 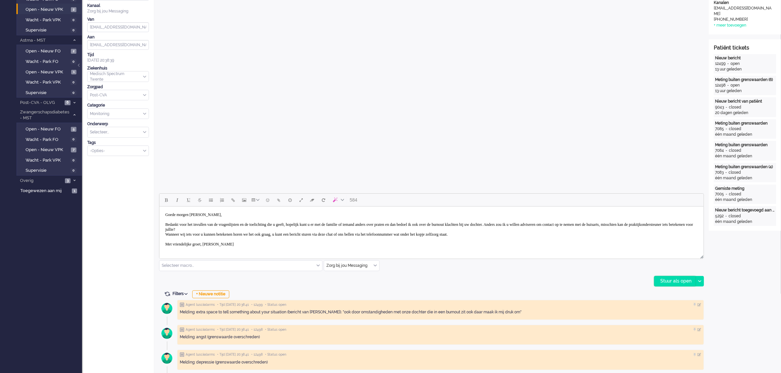 I want to click on div: Zorg bij jou Messaging, so click(x=118, y=11).